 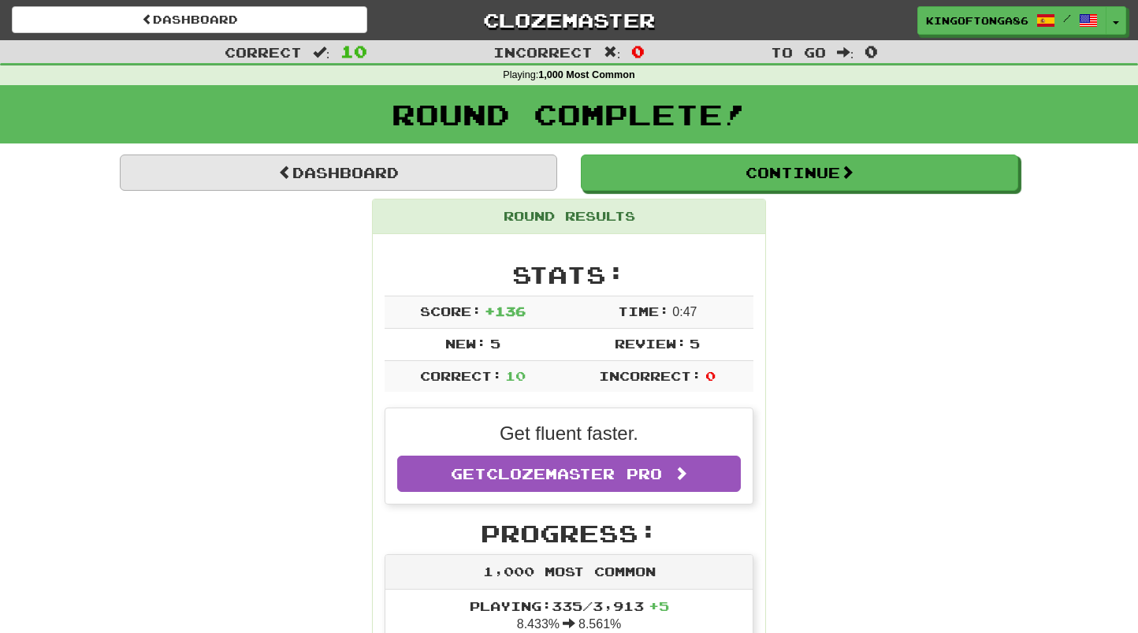 I want to click on h1: Round Complete!, so click(x=569, y=114).